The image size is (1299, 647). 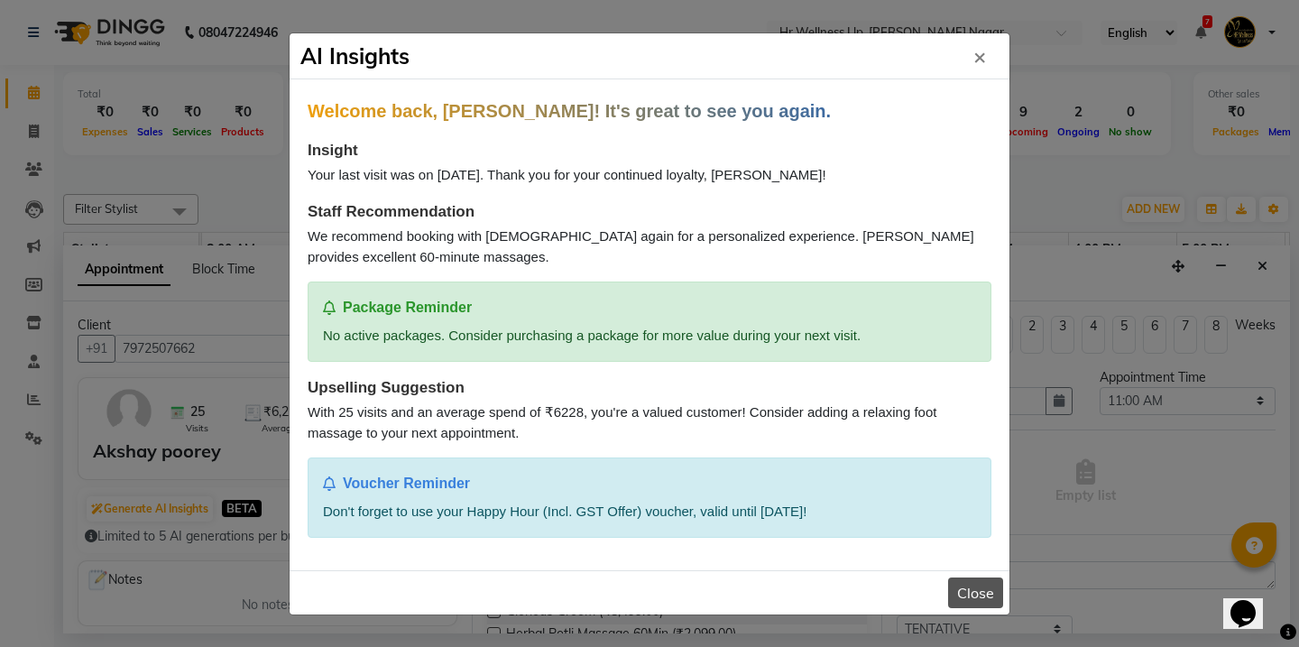 I want to click on p: Upselling Suggestion, so click(x=649, y=388).